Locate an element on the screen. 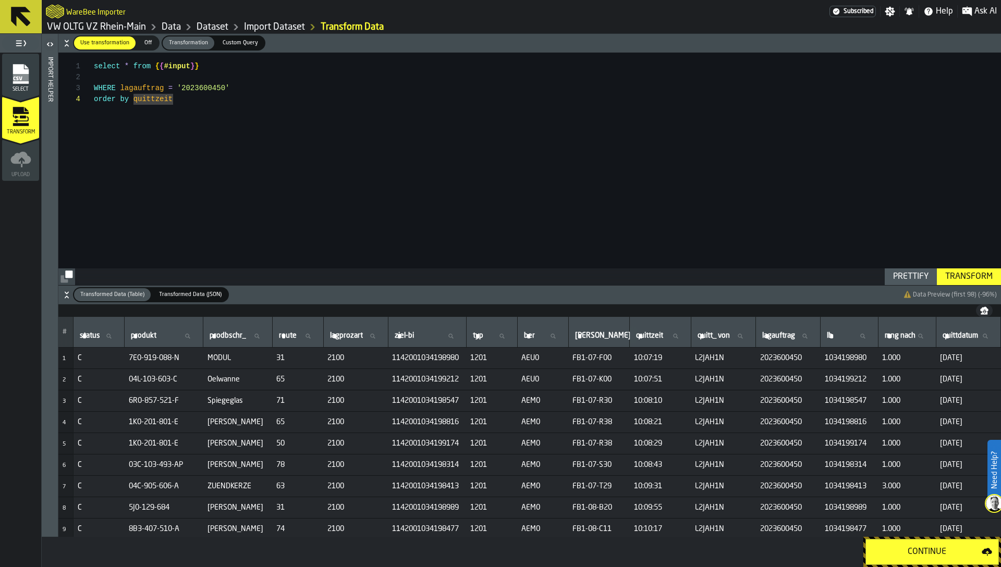 The width and height of the screenshot is (1001, 567). span: 1142001034198980 is located at coordinates (427, 358).